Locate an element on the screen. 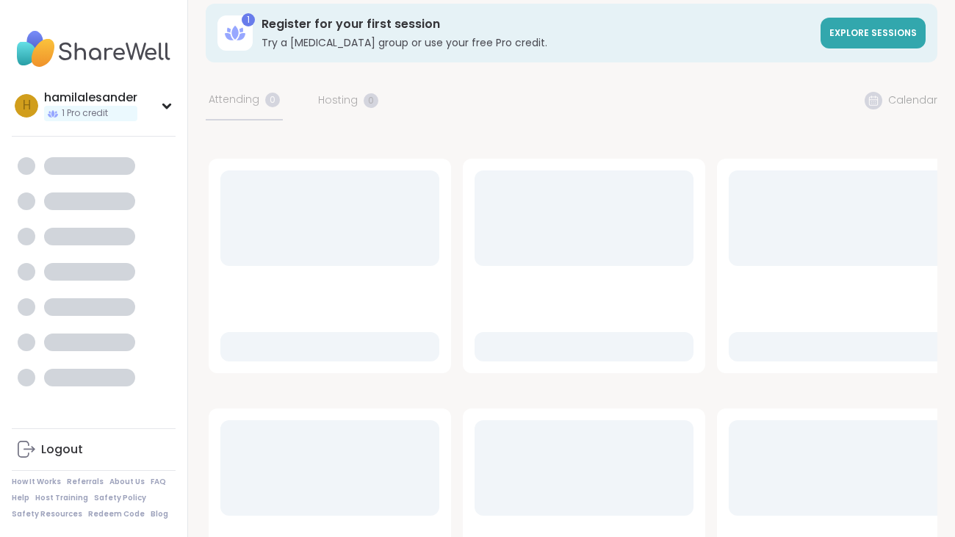 Image resolution: width=955 pixels, height=537 pixels. div: Logout is located at coordinates (62, 450).